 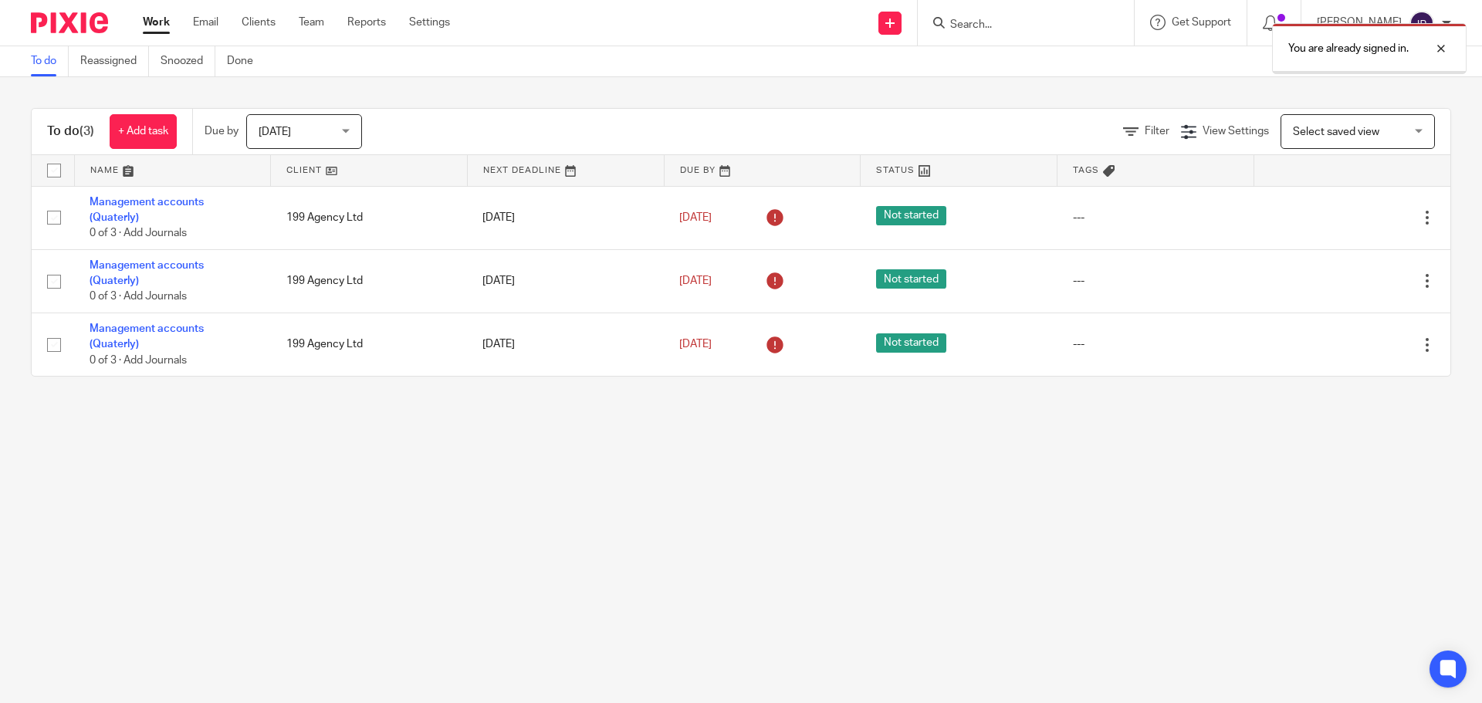 I want to click on p: Due by, so click(x=222, y=131).